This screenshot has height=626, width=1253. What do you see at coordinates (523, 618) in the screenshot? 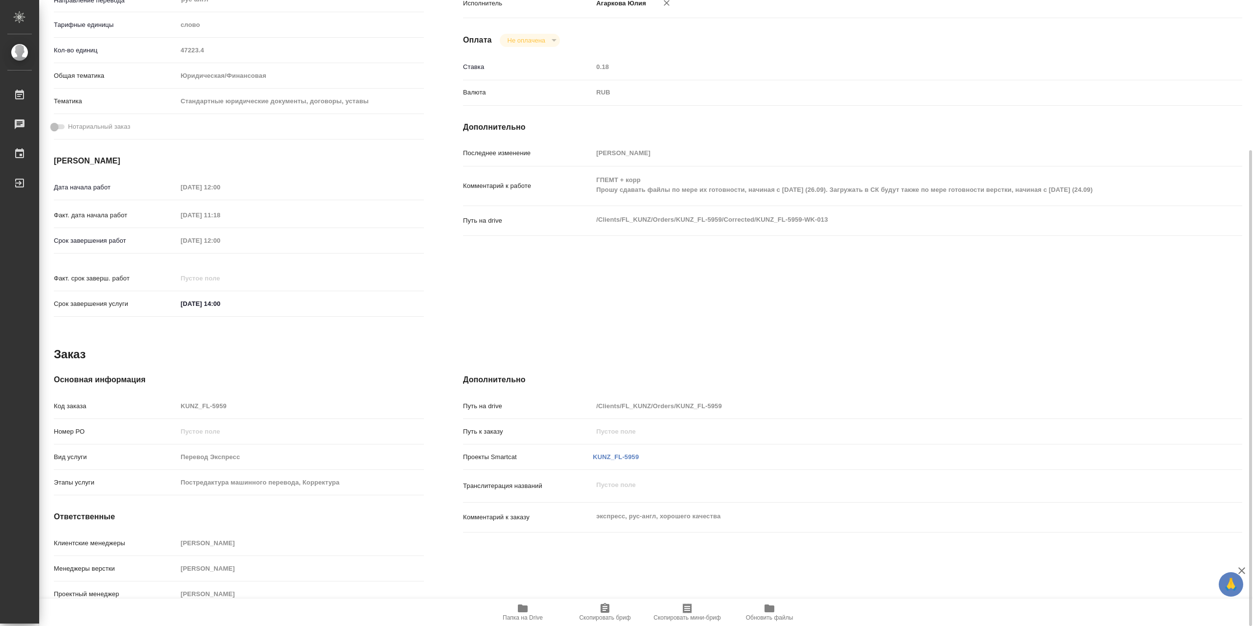
I see `span: Папка на Drive` at bounding box center [523, 618].